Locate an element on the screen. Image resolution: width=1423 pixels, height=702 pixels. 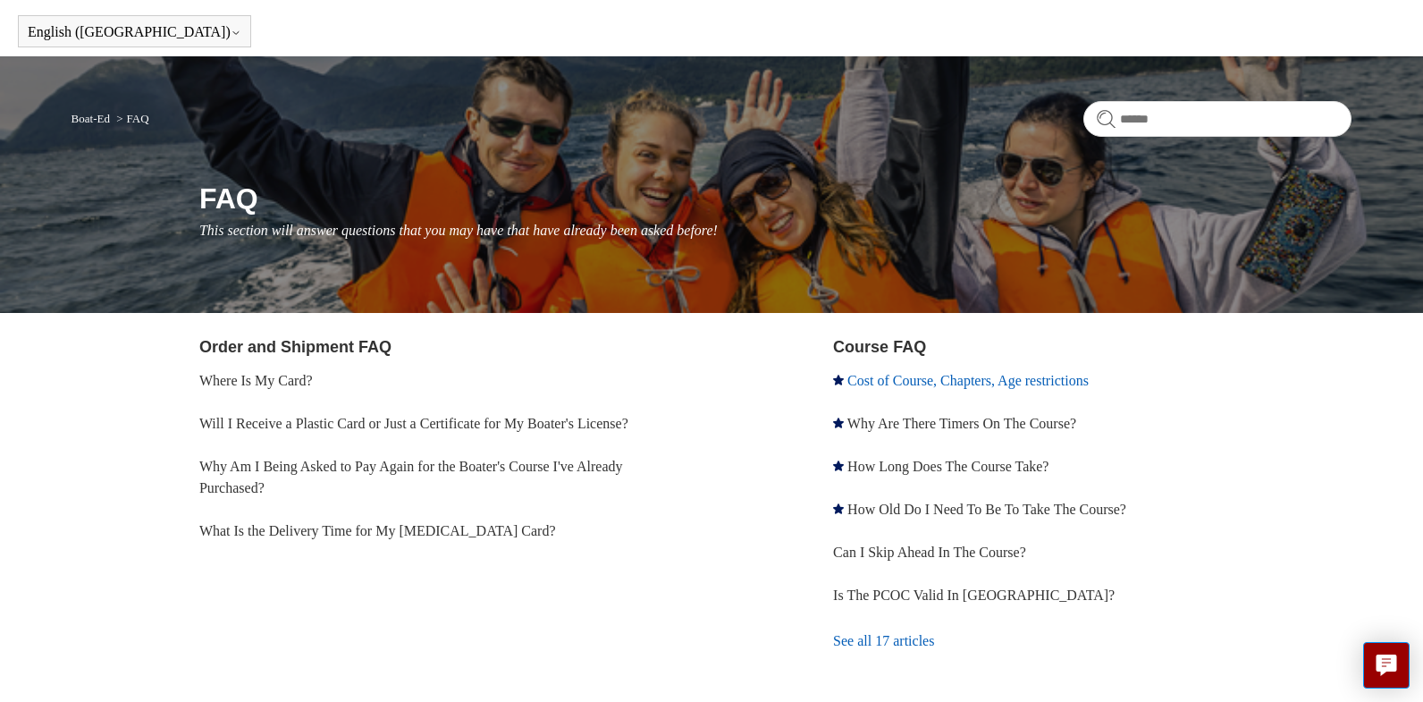
a: How Long Does The Course Take? is located at coordinates (948, 466).